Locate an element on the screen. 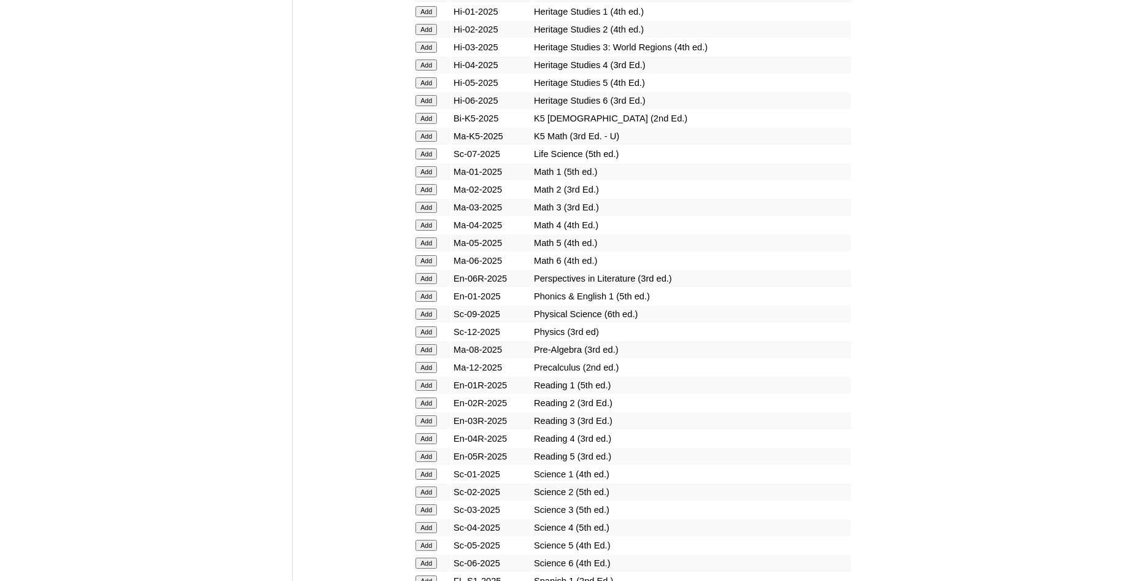 The width and height of the screenshot is (1147, 581). td: Hi-04-2025 is located at coordinates (492, 65).